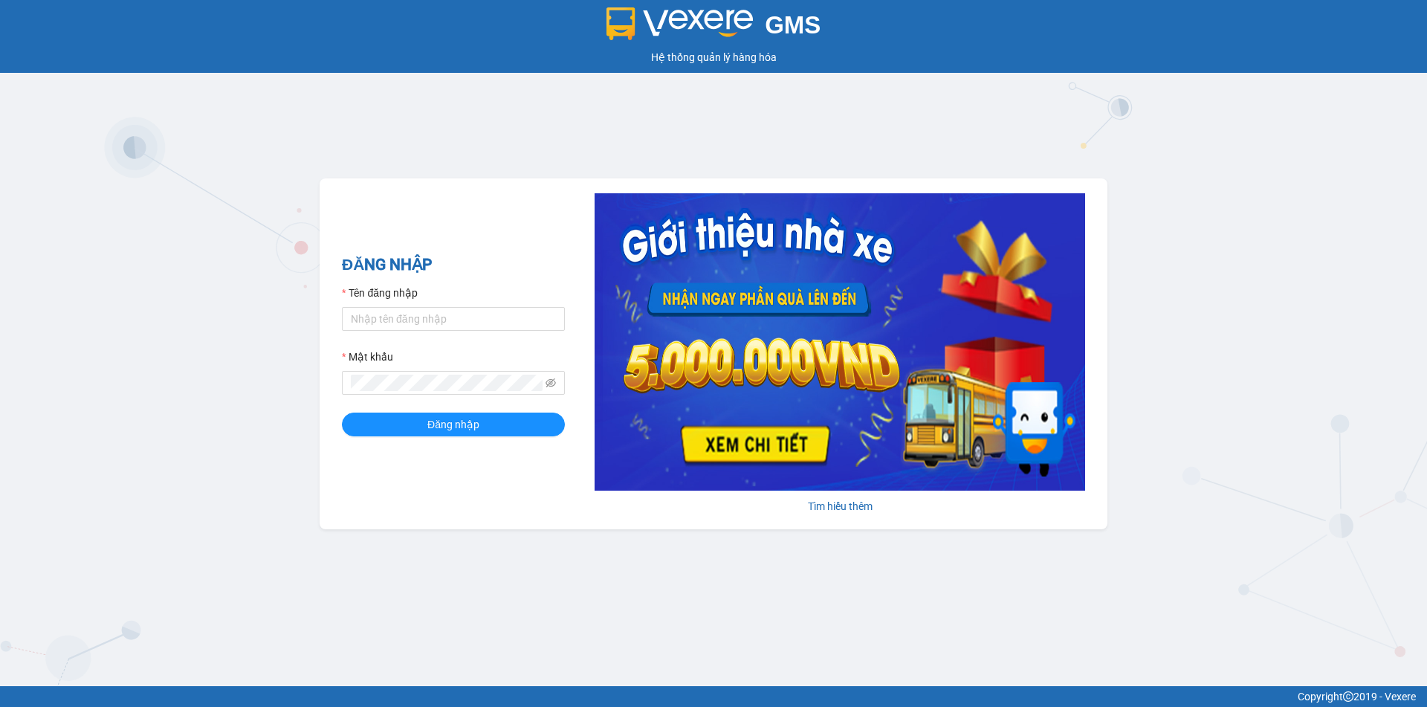 This screenshot has width=1427, height=707. What do you see at coordinates (380, 293) in the screenshot?
I see `label: Tên đăng nhập` at bounding box center [380, 293].